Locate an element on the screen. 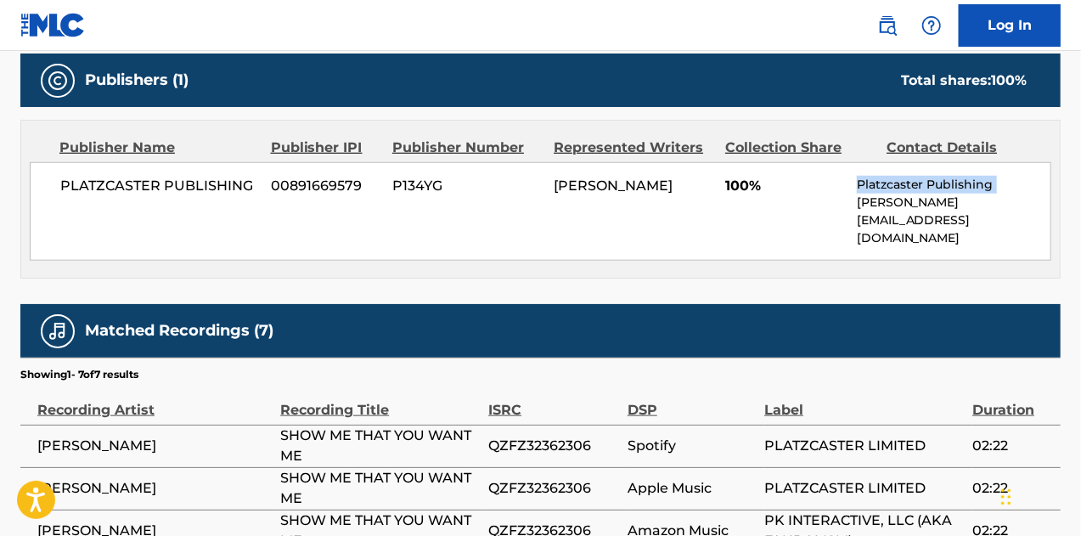 This screenshot has width=1081, height=536. a: Log In is located at coordinates (1010, 25).